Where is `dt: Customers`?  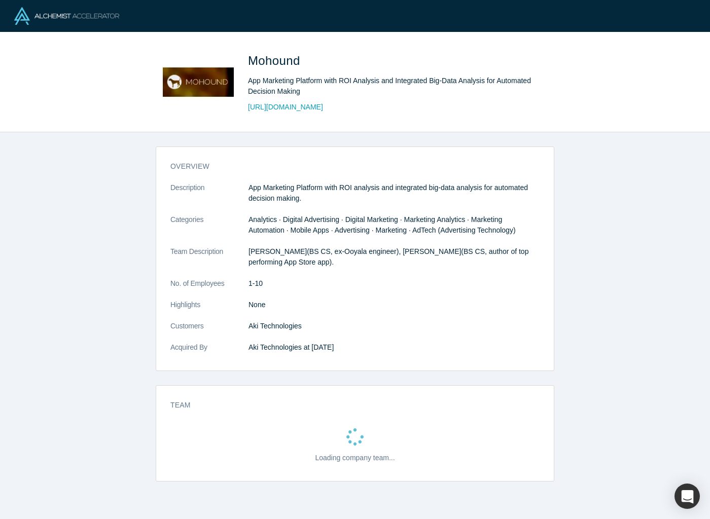 dt: Customers is located at coordinates (209, 332).